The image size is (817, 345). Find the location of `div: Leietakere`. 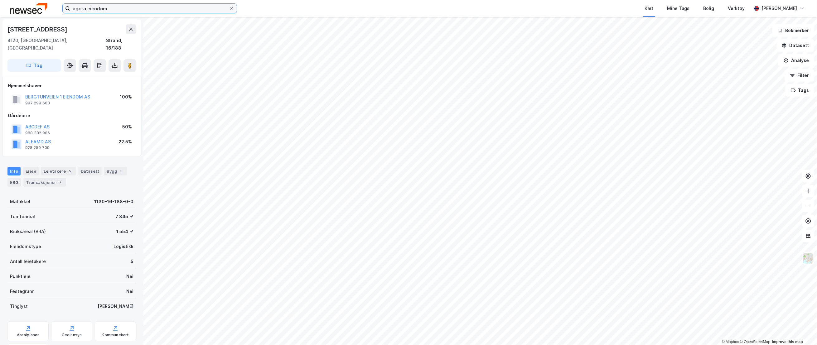

div: Leietakere is located at coordinates (58, 171).